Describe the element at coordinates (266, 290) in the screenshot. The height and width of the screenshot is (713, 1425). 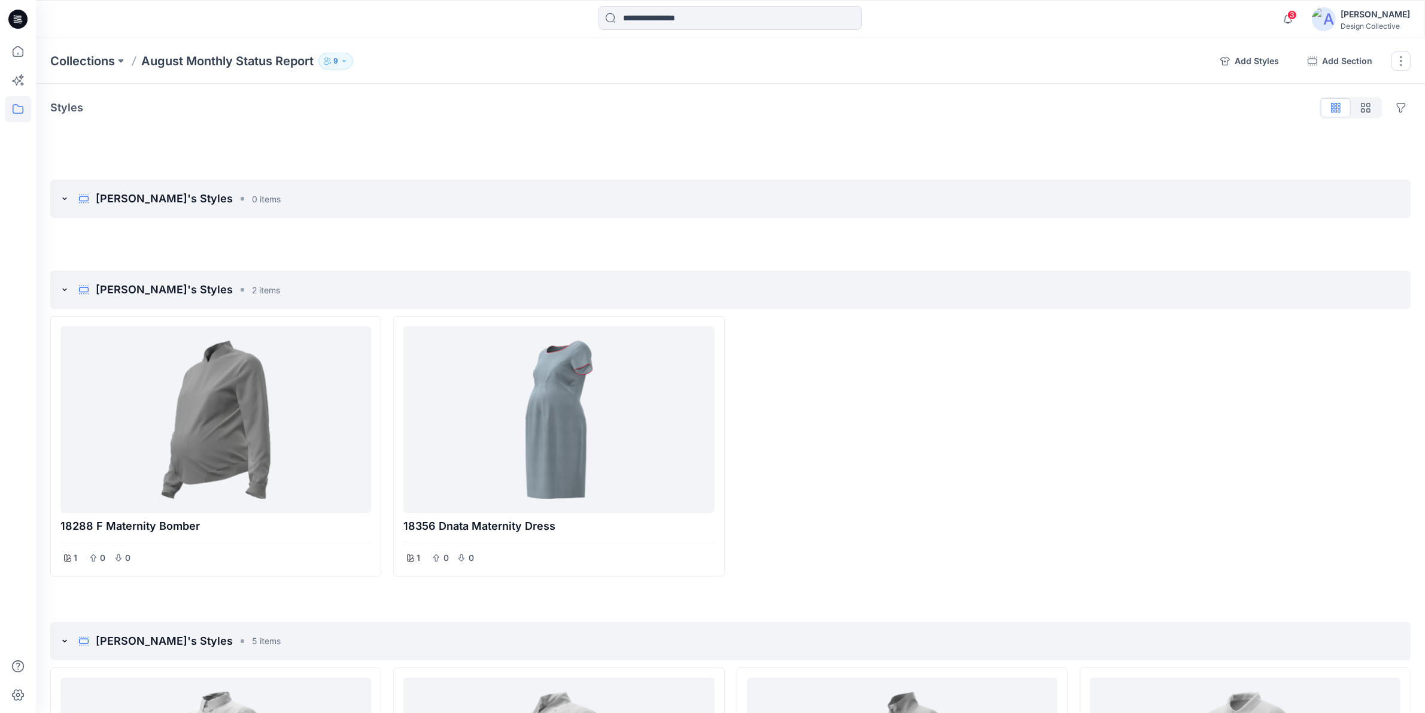
I see `p: 2 items` at that location.